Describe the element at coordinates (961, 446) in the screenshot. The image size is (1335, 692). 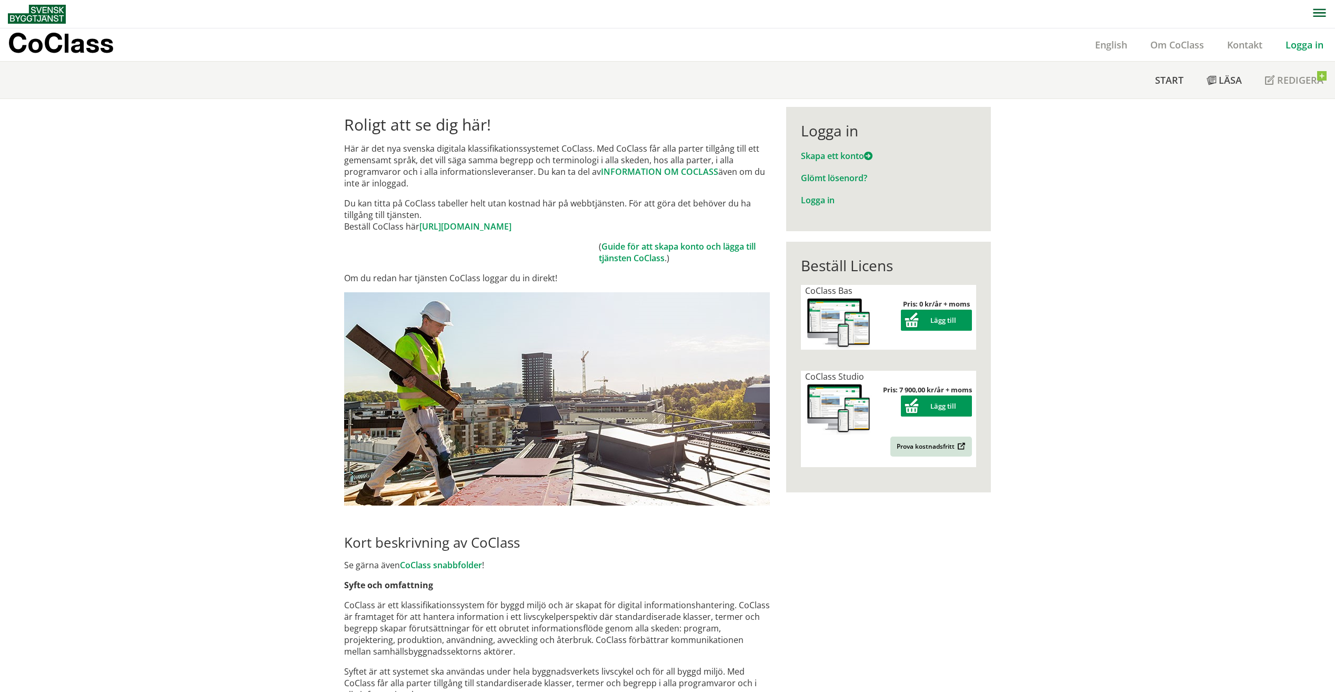
I see `img: Outbound.png` at that location.